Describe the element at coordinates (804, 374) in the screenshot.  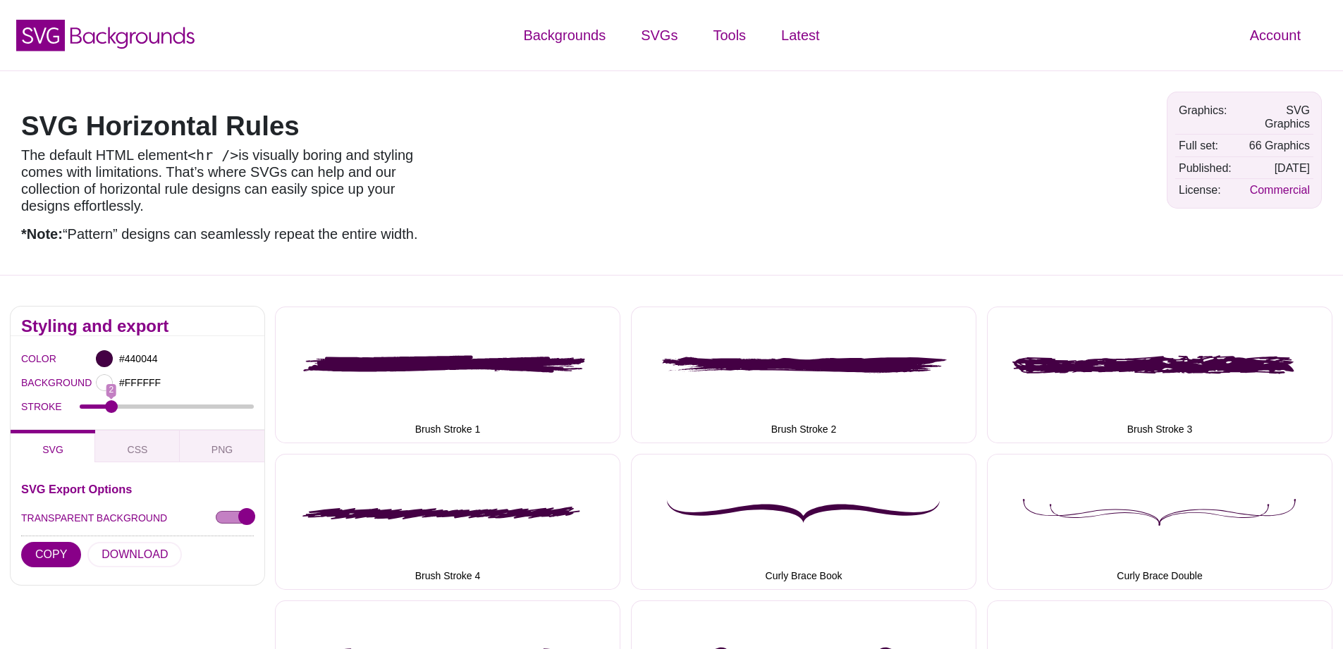
I see `button: Brush Stroke 2` at that location.